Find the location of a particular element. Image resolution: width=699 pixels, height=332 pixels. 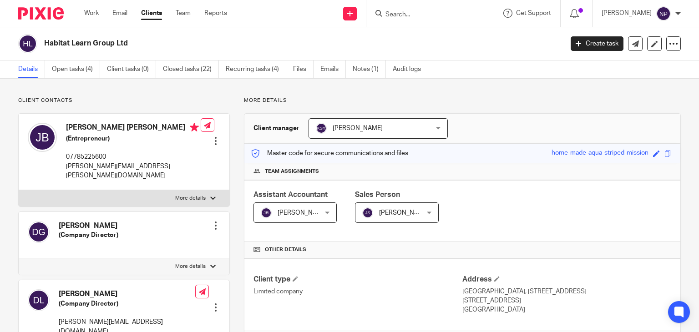

span: Assistant Accountant is located at coordinates (290, 195).